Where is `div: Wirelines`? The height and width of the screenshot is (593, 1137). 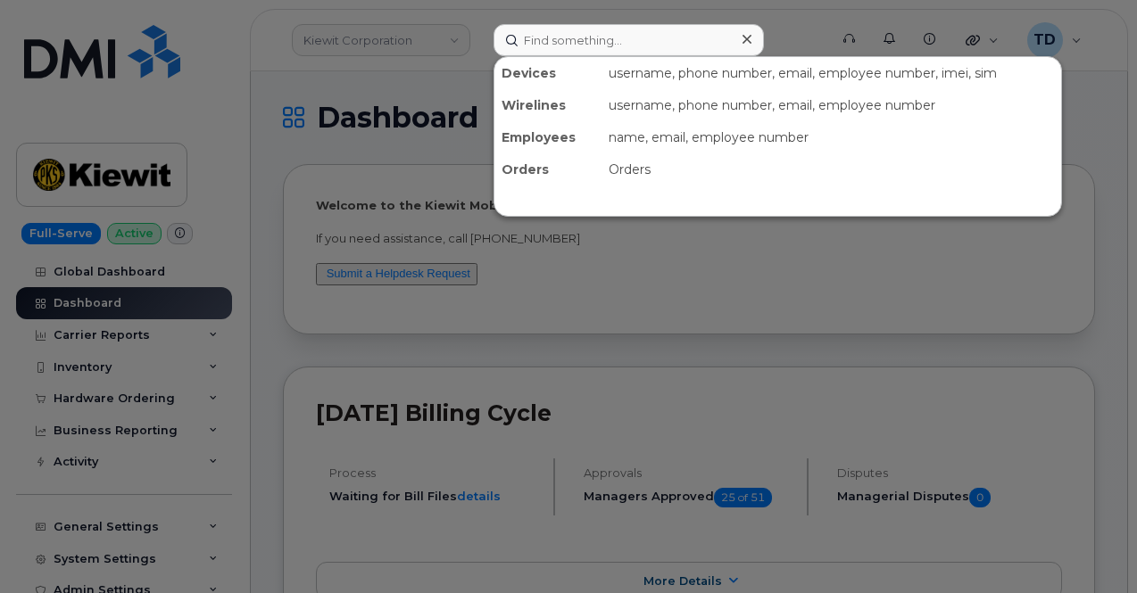 div: Wirelines is located at coordinates (548, 105).